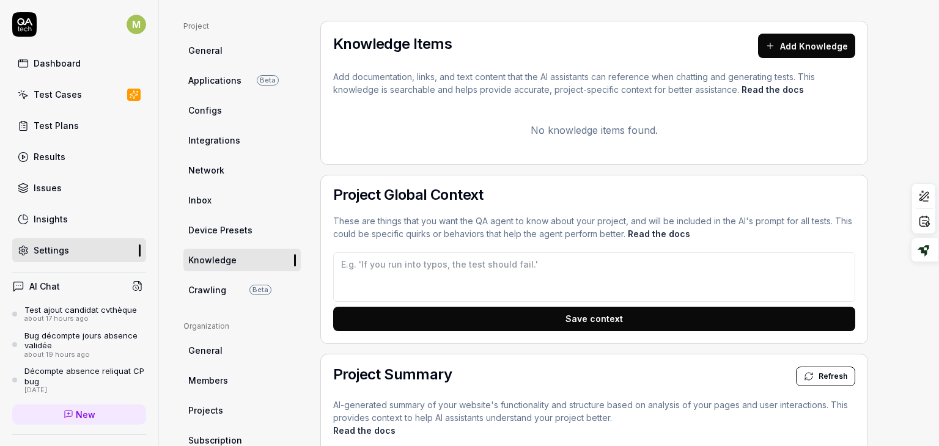  Describe the element at coordinates (81, 319) in the screenshot. I see `div: about 17 hours ago` at that location.